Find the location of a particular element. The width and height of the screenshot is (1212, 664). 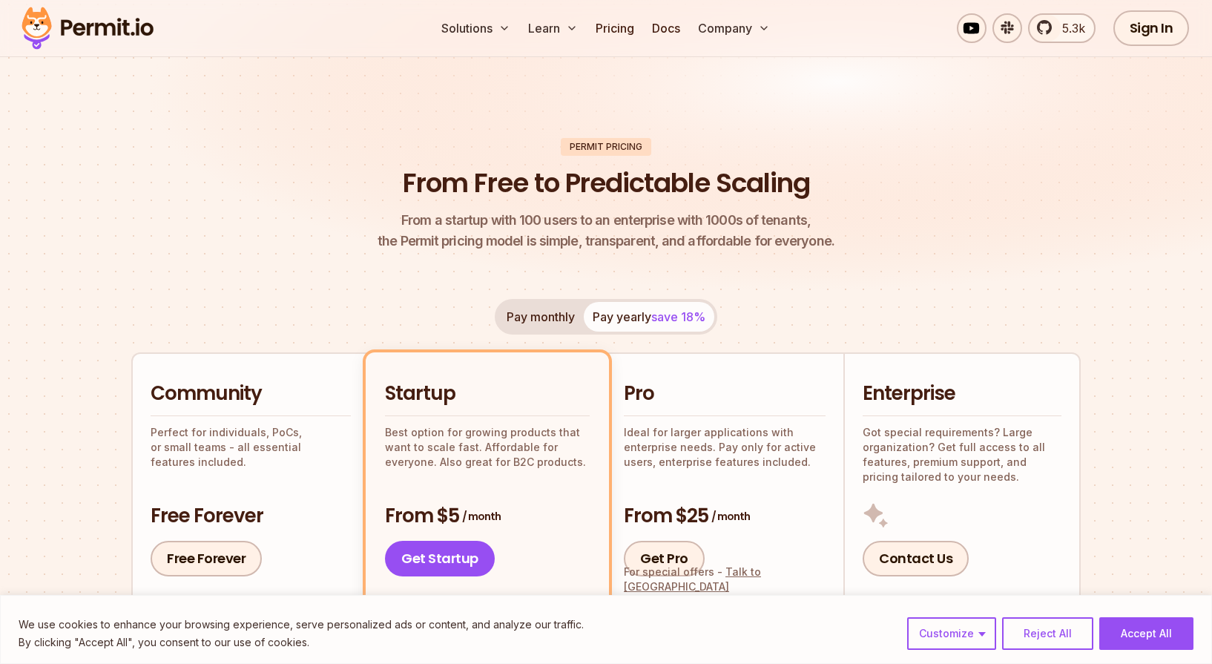

p: Best option for growing products that want to scale fast. Affordable for everyone. Also great for... is located at coordinates (487, 447).